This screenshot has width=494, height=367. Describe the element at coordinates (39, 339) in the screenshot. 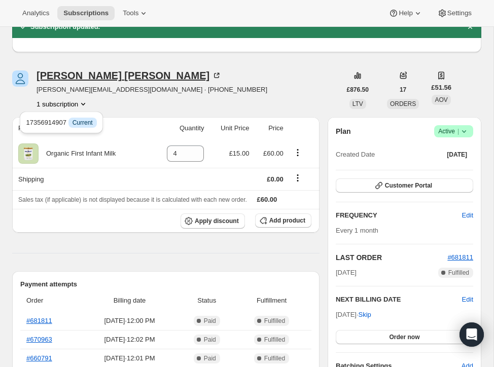

I see `a: #670963` at that location.